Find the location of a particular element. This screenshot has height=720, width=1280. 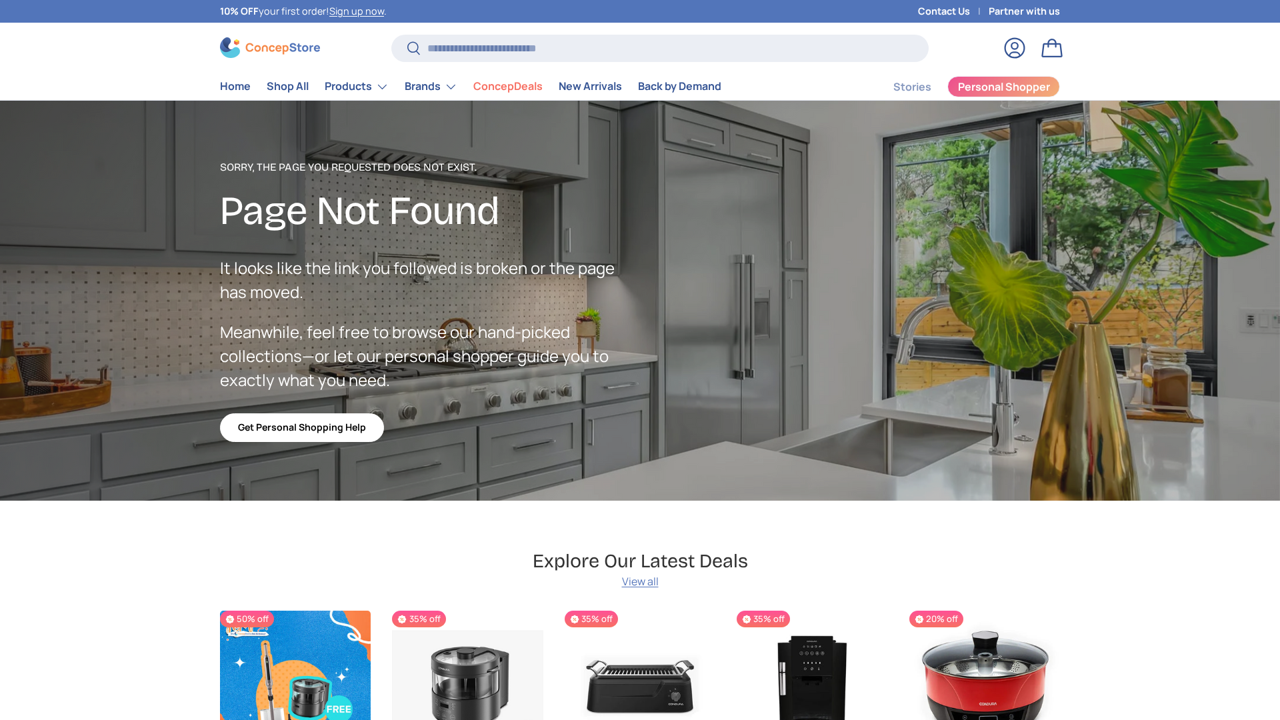

a: Home is located at coordinates (235, 86).